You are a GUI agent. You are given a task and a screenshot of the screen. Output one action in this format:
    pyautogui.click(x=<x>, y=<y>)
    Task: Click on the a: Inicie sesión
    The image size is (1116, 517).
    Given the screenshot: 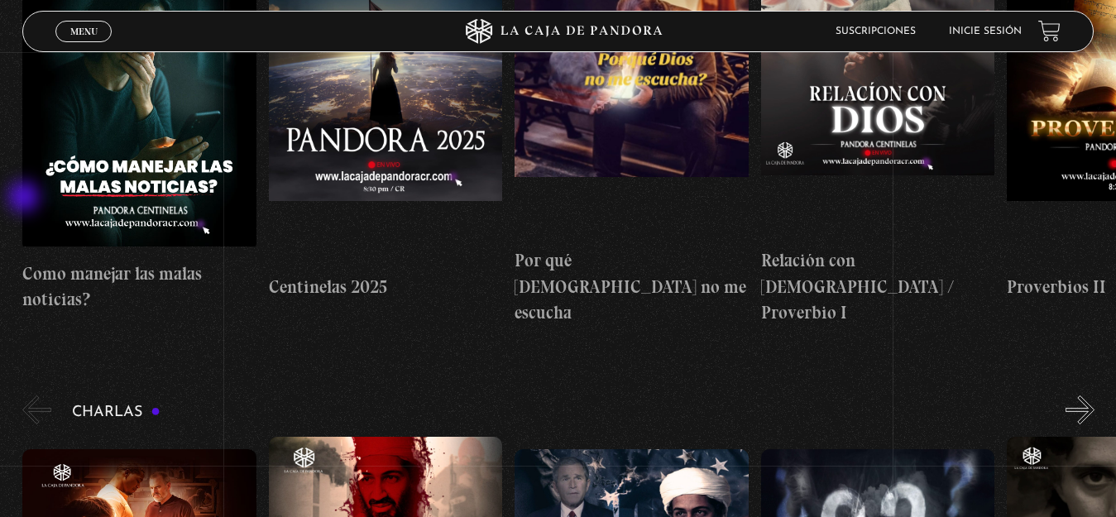 What is the action you would take?
    pyautogui.click(x=986, y=31)
    